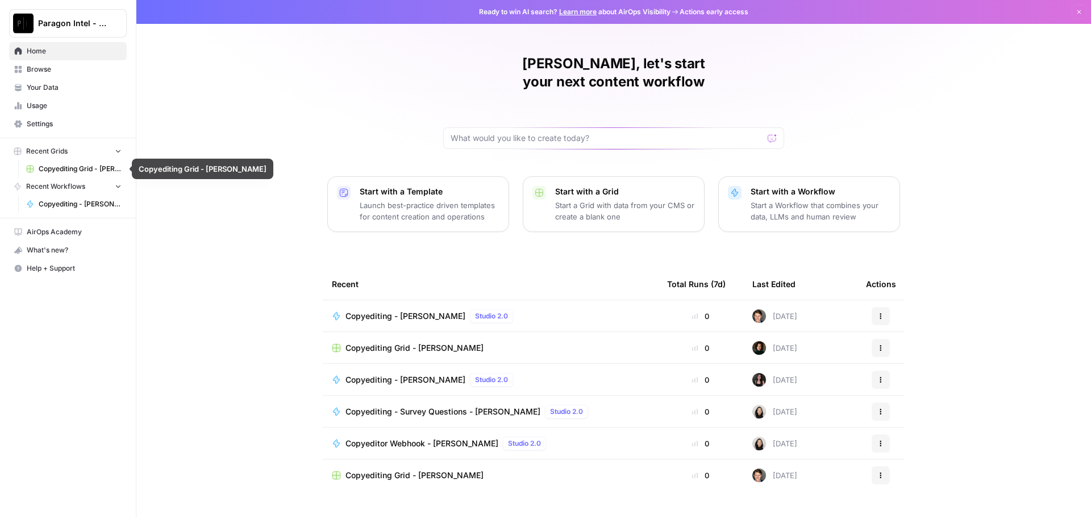 This screenshot has height=518, width=1091. Describe the element at coordinates (56, 186) in the screenshot. I see `span: Recent Workflows` at that location.